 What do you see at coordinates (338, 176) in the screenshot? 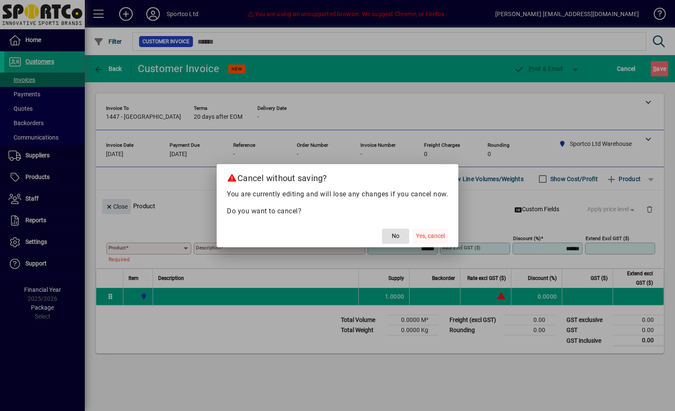
I see `h2: Cancel without saving?` at bounding box center [338, 176].